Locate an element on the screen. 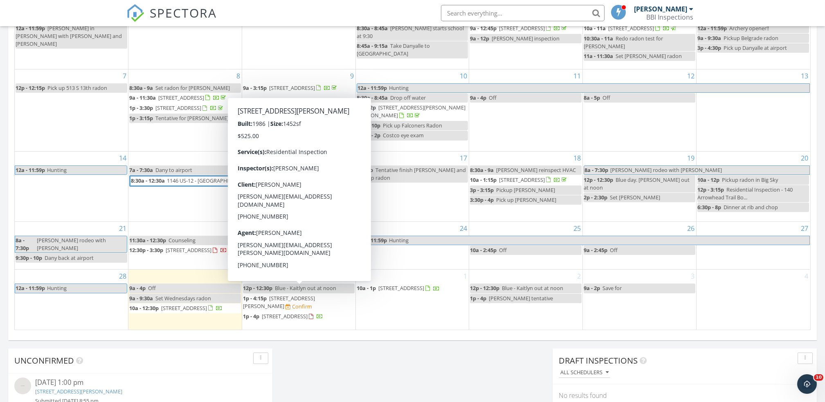  td: Go to October 1, 2025 is located at coordinates (412, 300).